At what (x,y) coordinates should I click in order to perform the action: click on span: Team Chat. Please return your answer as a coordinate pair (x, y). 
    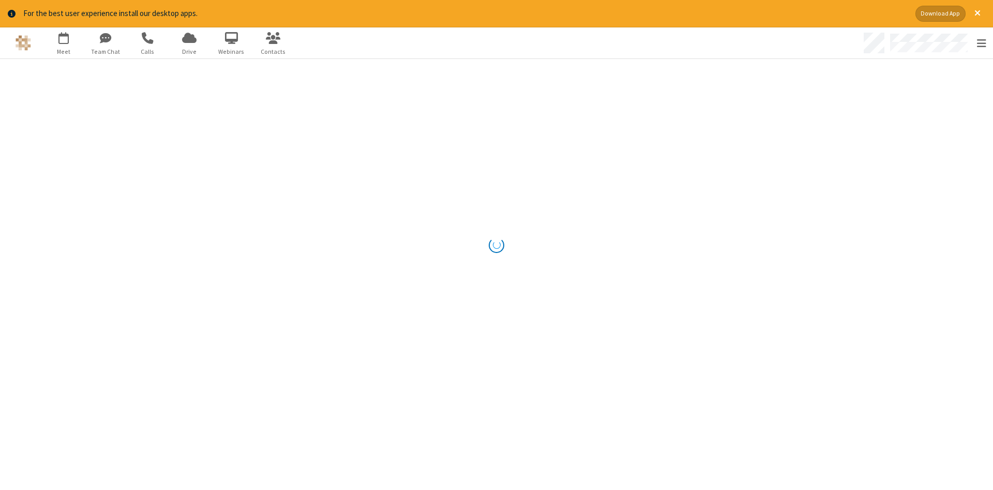
    Looking at the image, I should click on (106, 52).